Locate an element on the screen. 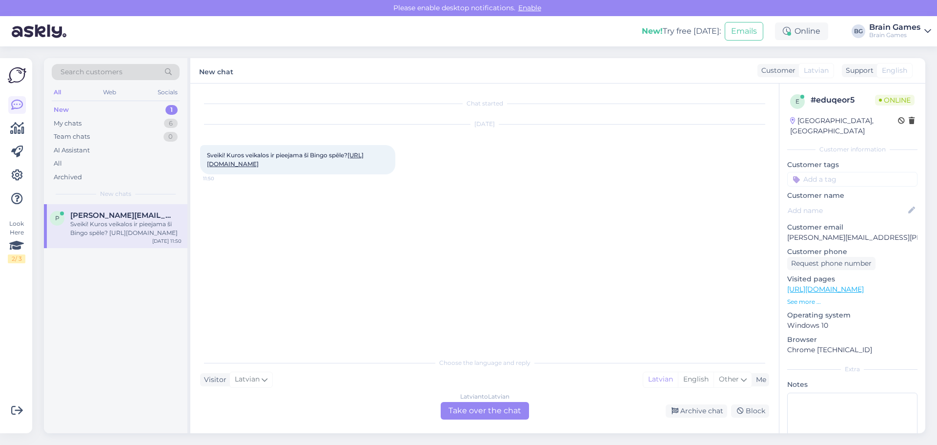 The width and height of the screenshot is (937, 445). span: p is located at coordinates (57, 218).